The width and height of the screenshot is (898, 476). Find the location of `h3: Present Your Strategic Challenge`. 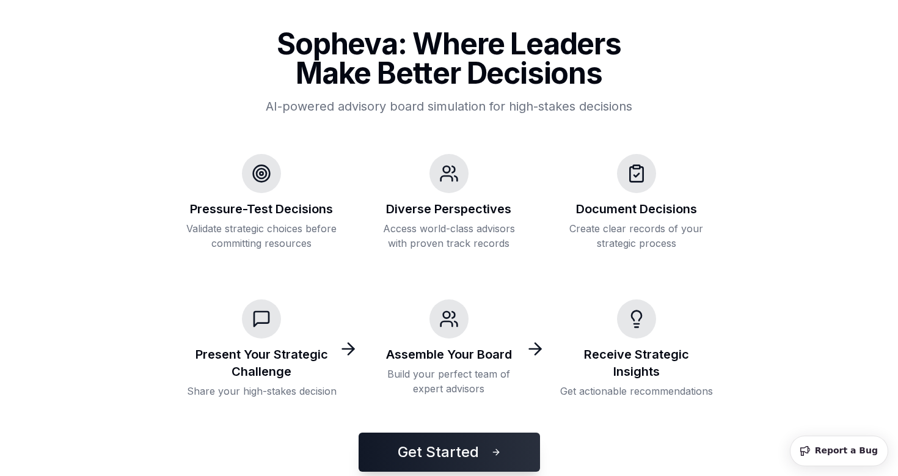

h3: Present Your Strategic Challenge is located at coordinates (261, 363).